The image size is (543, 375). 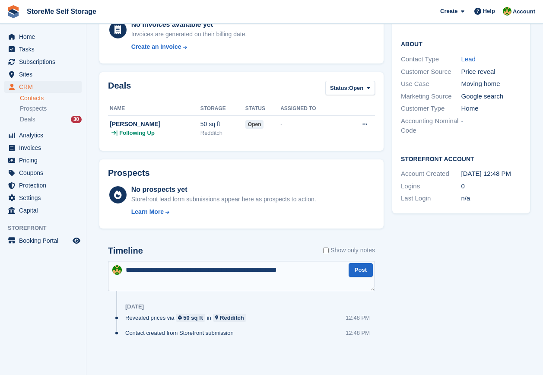 What do you see at coordinates (492, 108) in the screenshot?
I see `div: Home` at bounding box center [492, 108].